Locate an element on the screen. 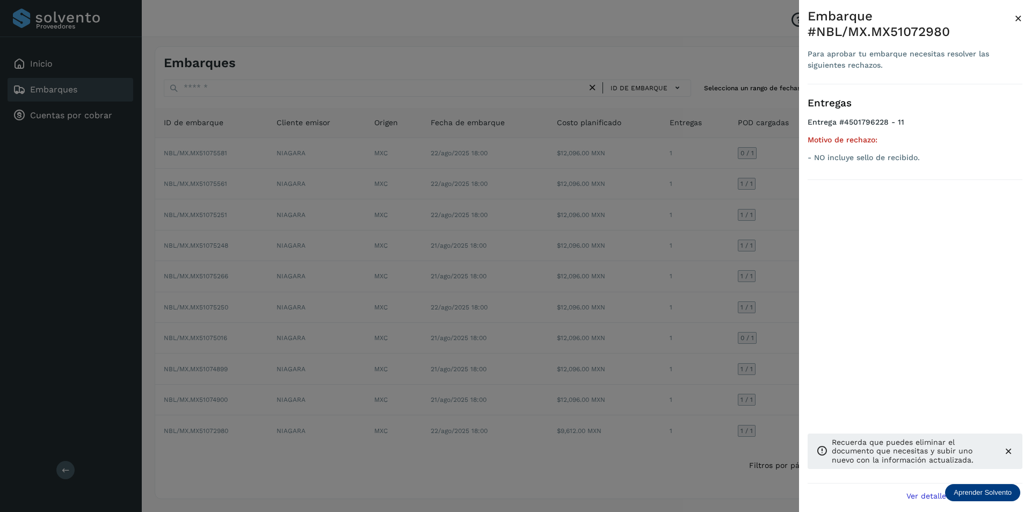 This screenshot has width=1031, height=512. div: Para aprobar tu embarque necesitas resolver las siguientes rechazos. is located at coordinates (910, 60).